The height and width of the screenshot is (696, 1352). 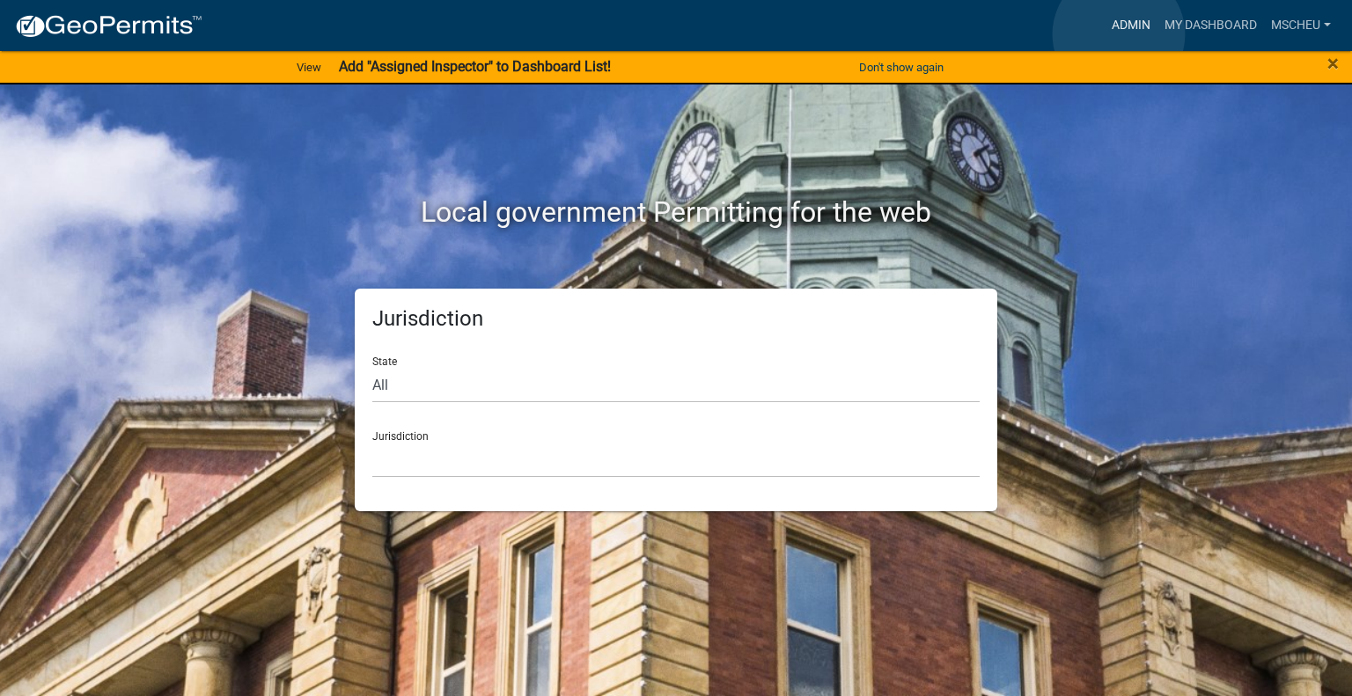 I want to click on h5: Jurisdiction, so click(x=676, y=319).